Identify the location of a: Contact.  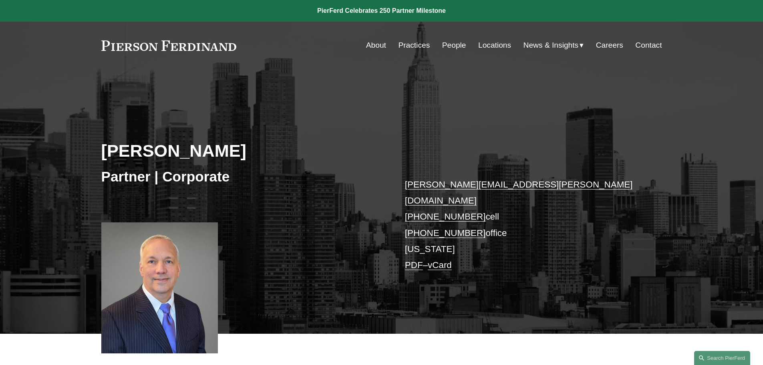
(649, 45).